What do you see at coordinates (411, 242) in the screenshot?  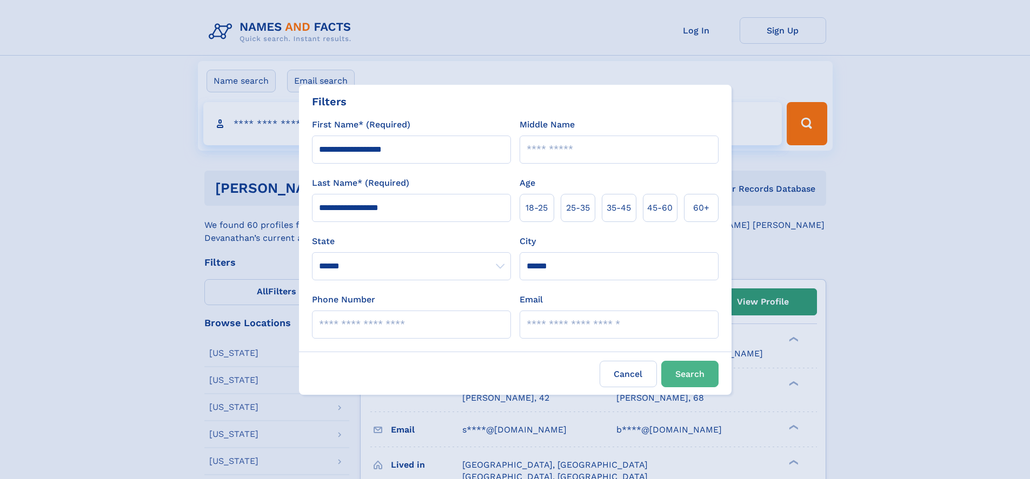 I see `label: State` at bounding box center [411, 242].